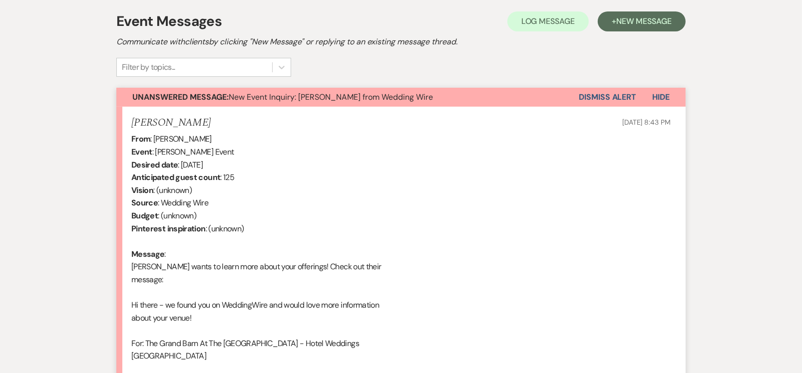  I want to click on button: Log Message, so click(548, 21).